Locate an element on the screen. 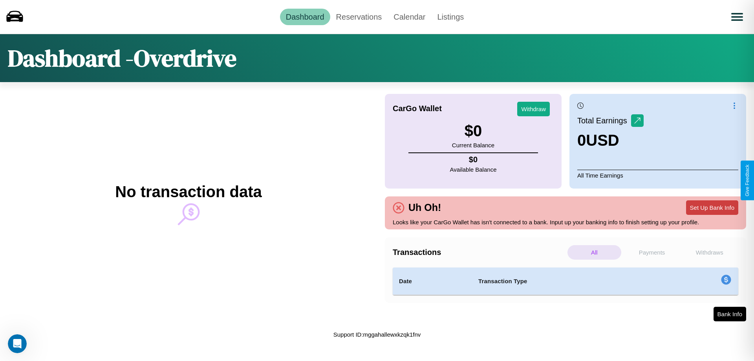 The image size is (754, 361). h4: Date is located at coordinates (432, 281).